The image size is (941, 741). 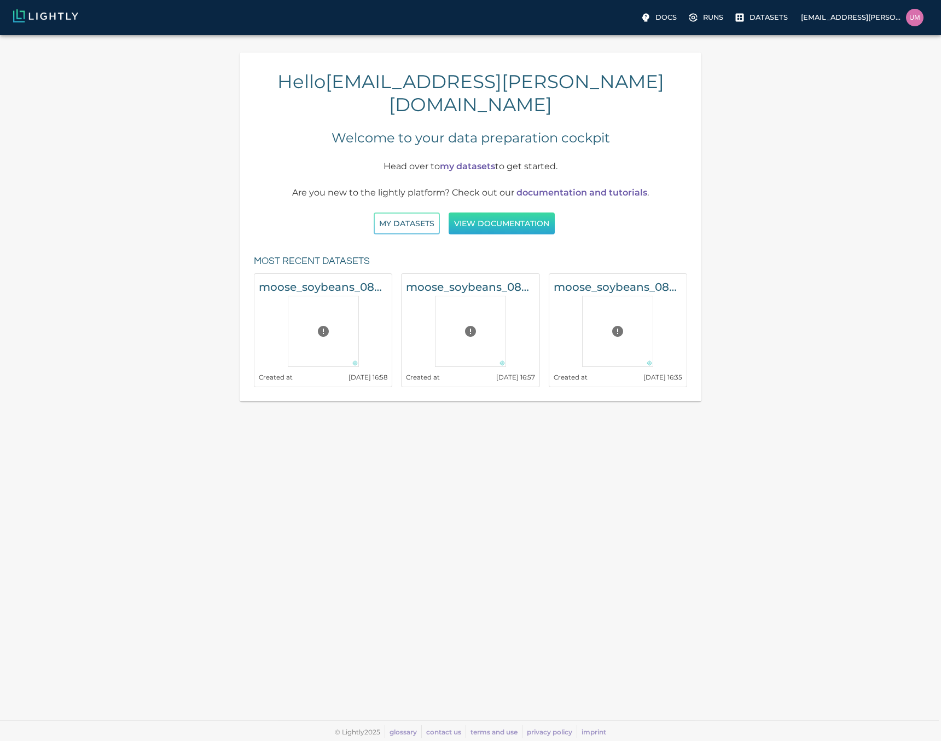 What do you see at coordinates (915, 18) in the screenshot?
I see `img: uma.govindarajan@bluerivertech.com` at bounding box center [915, 18].